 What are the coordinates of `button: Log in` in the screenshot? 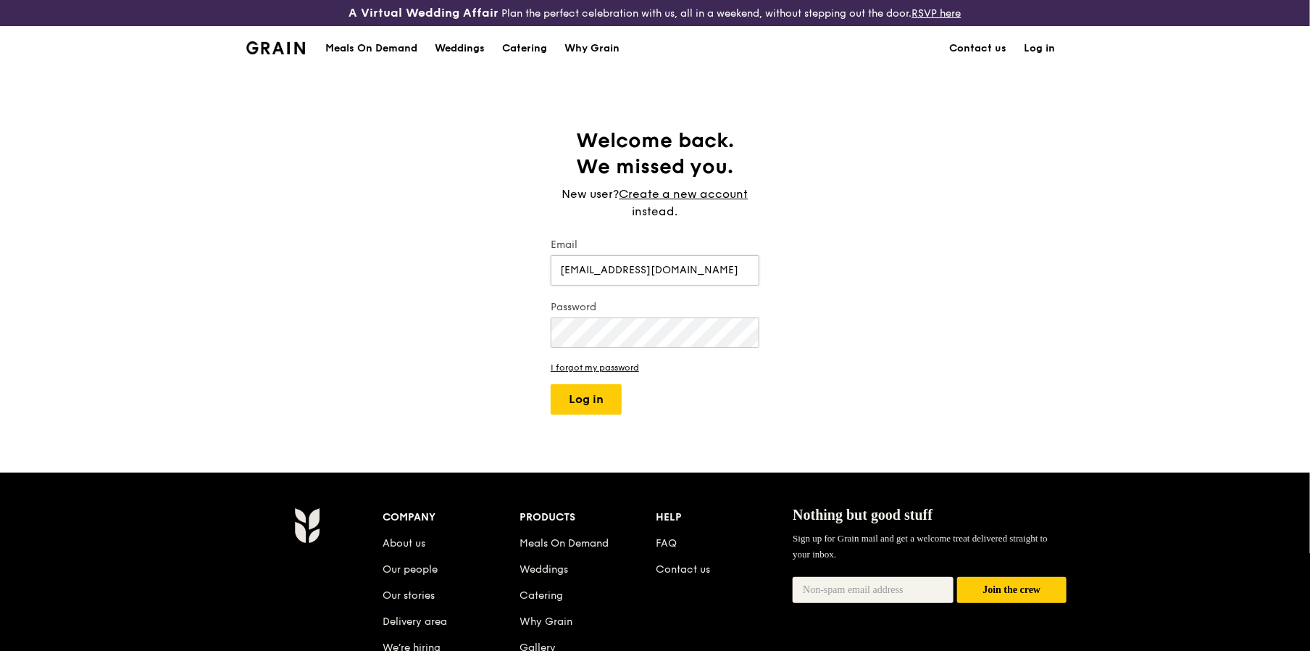 It's located at (586, 399).